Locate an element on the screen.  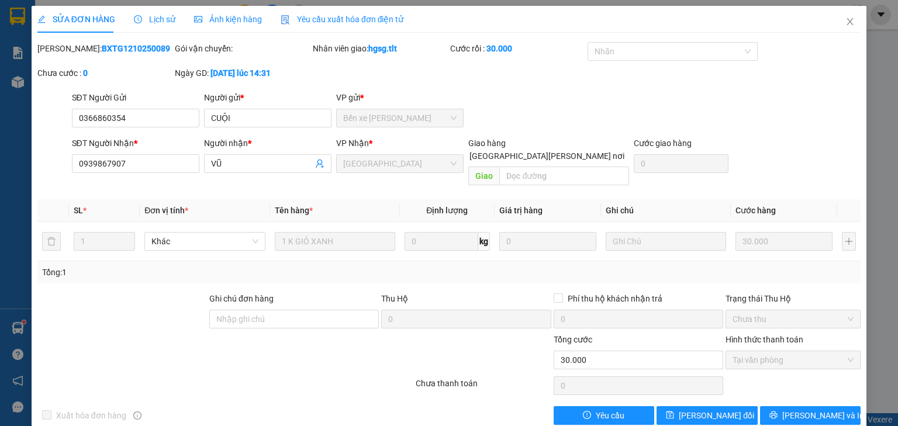
span: Giá trị hàng is located at coordinates (521, 210).